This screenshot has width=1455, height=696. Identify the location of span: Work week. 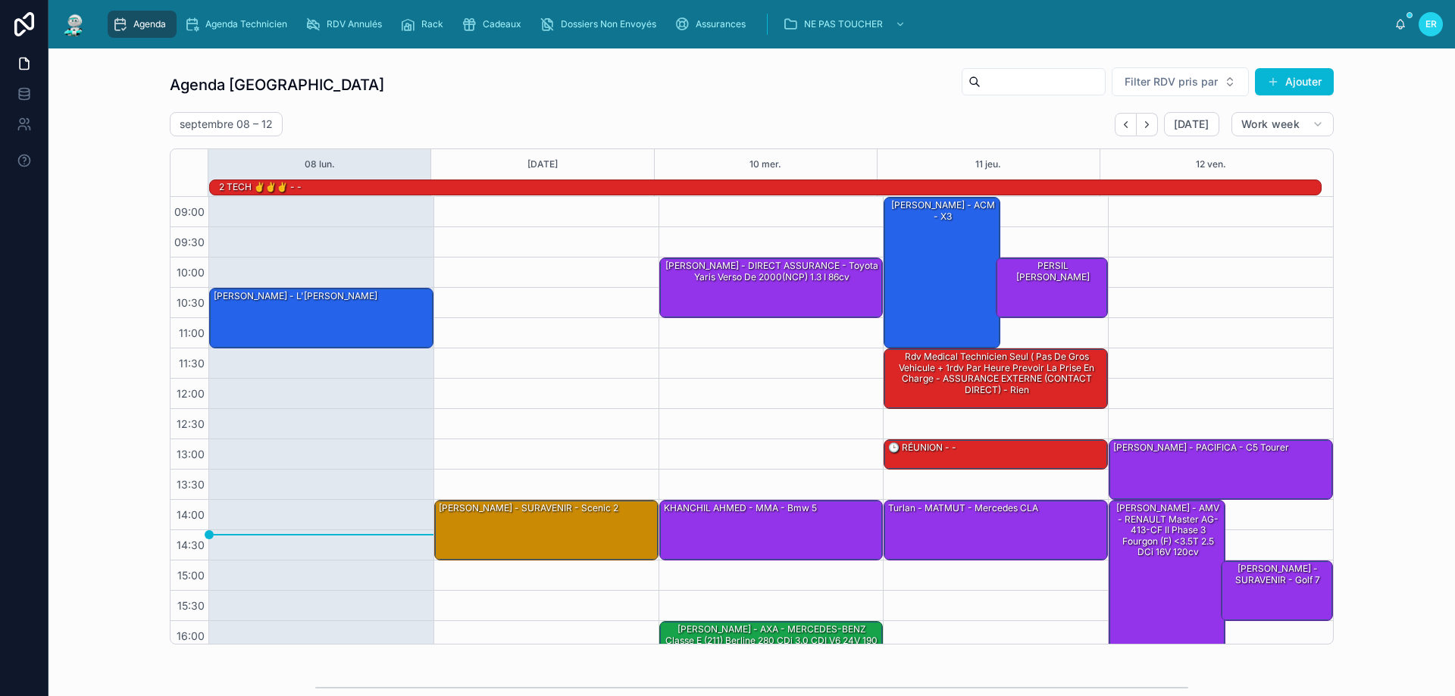
(1270, 124).